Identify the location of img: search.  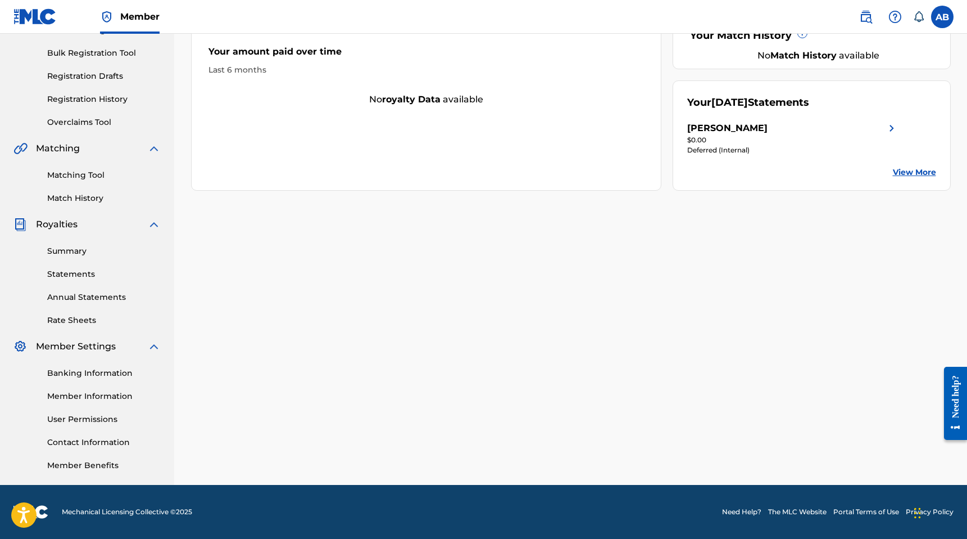
(866, 17).